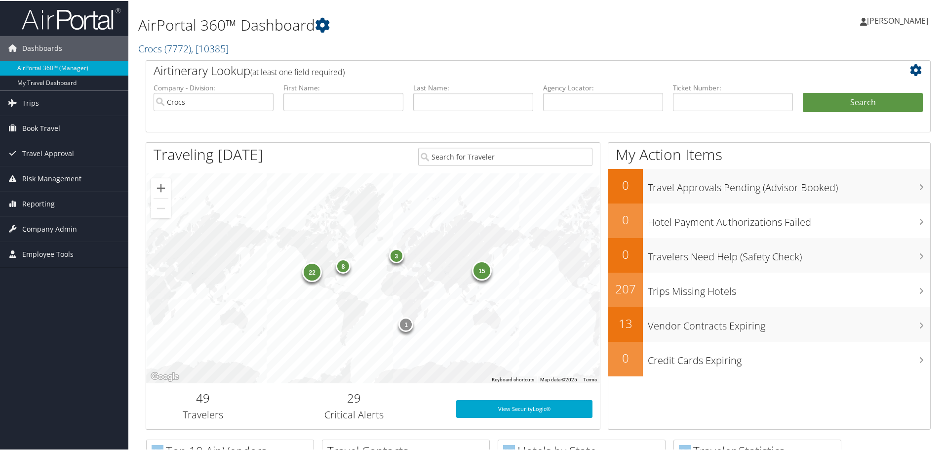 The image size is (944, 450). What do you see at coordinates (789, 288) in the screenshot?
I see `h3: Trips Missing Hotels` at bounding box center [789, 288].